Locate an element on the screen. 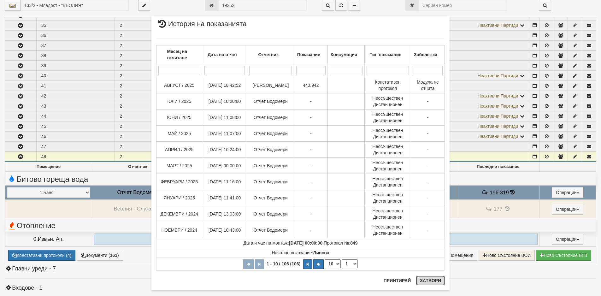  th: Дата на отчет: No sort applied, activate to apply an ascending sort is located at coordinates (225, 55).